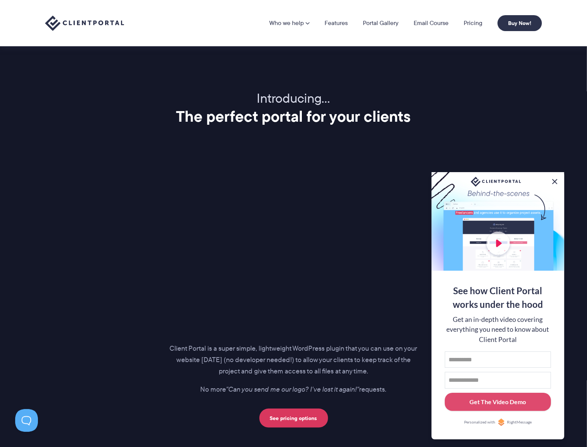 This screenshot has height=447, width=587. What do you see at coordinates (293, 360) in the screenshot?
I see `p: Client Portal is a super simple, lightweight WordPress plugin that you can use on your website [D...` at bounding box center [293, 360].